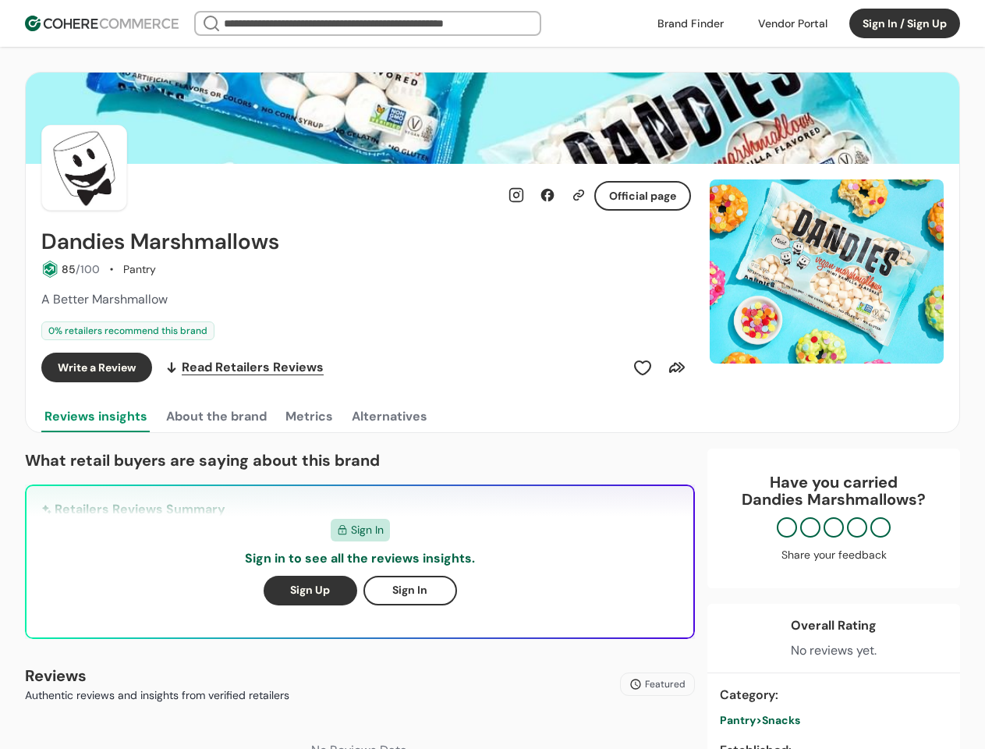 Image resolution: width=985 pixels, height=749 pixels. I want to click on button: Official page, so click(643, 196).